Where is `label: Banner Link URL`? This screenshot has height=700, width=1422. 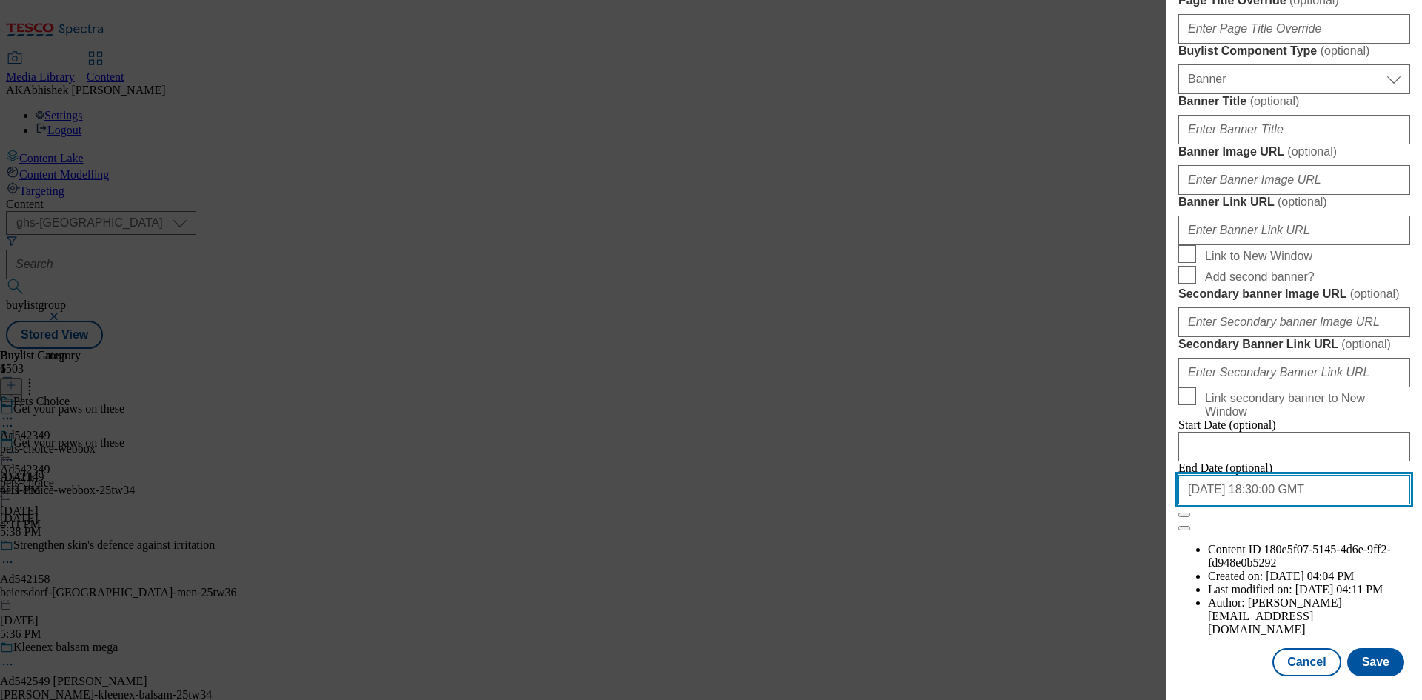
label: Banner Link URL is located at coordinates (1294, 202).